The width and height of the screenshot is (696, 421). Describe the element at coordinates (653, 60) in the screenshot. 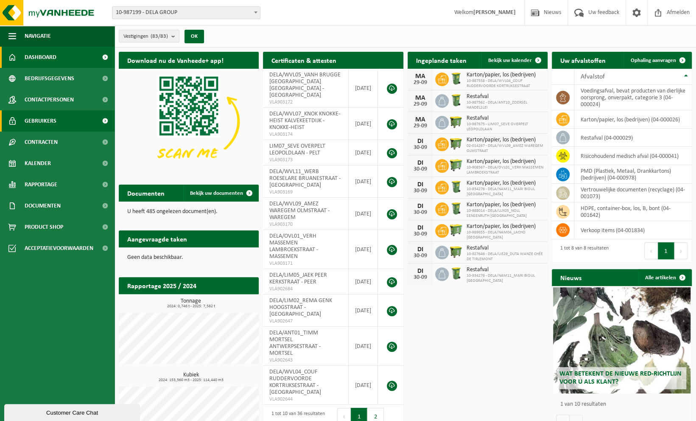

I see `span: Ophaling aanvragen` at that location.